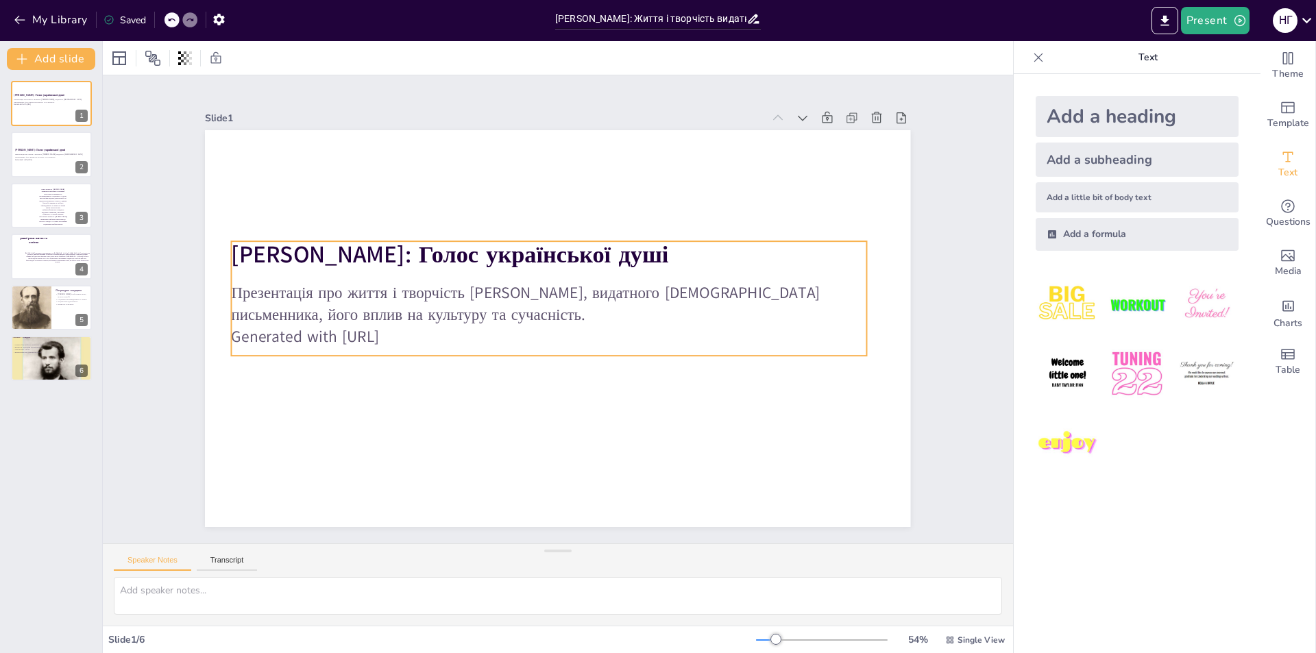  What do you see at coordinates (34, 241) in the screenshot?
I see `span: ранні роки життя та освітва` at bounding box center [34, 241].